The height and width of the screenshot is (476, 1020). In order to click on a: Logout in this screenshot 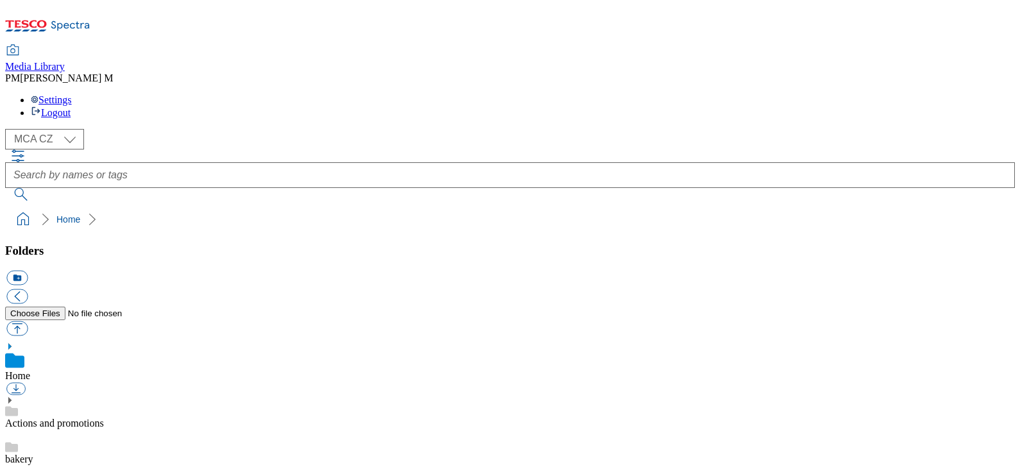, I will do `click(51, 112)`.